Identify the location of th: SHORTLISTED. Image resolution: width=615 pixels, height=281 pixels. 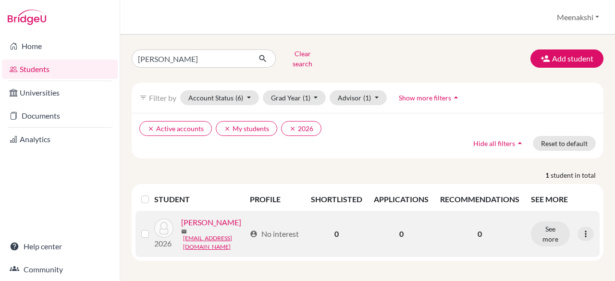
(336, 199).